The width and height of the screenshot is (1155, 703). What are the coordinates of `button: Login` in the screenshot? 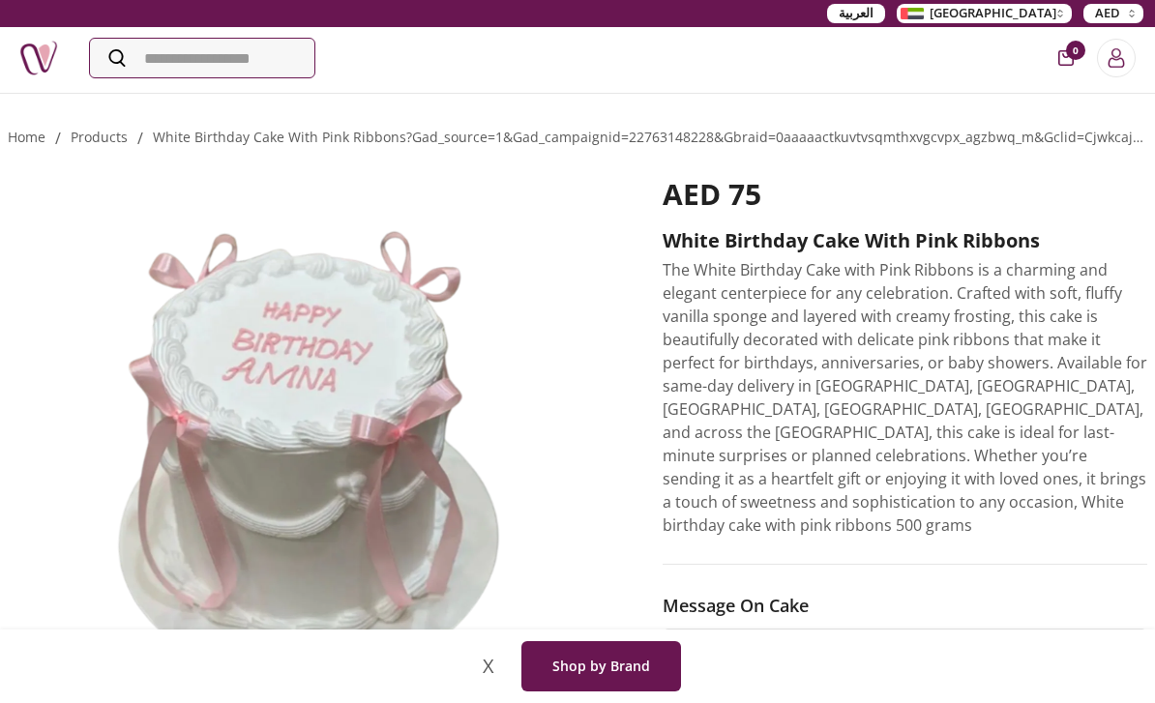 It's located at (1117, 58).